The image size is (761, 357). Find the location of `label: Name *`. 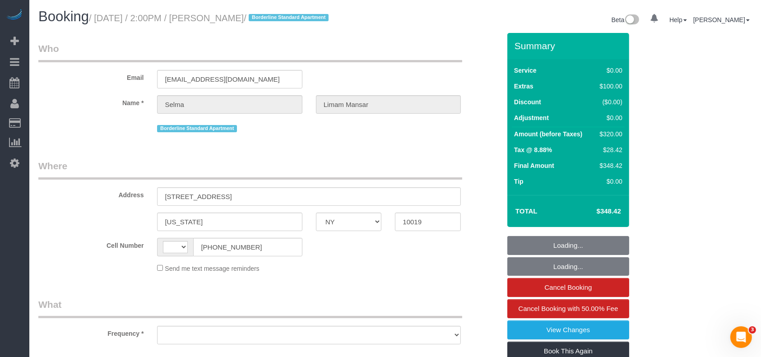

label: Name * is located at coordinates (91, 101).